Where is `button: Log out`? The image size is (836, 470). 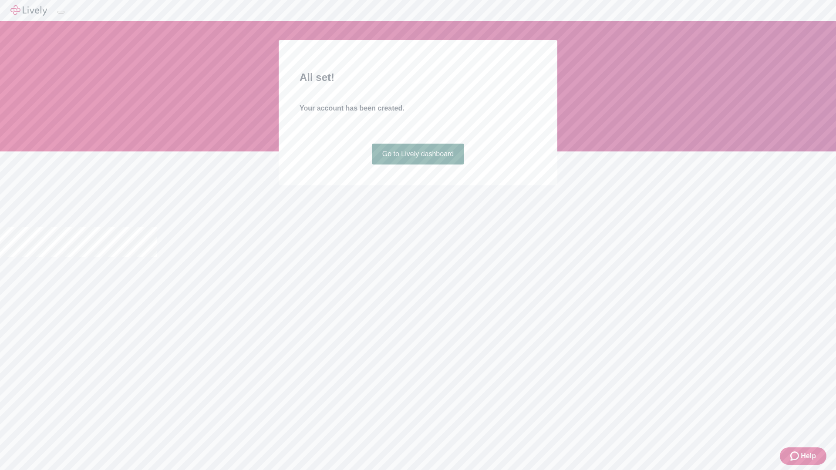 button: Log out is located at coordinates (61, 12).